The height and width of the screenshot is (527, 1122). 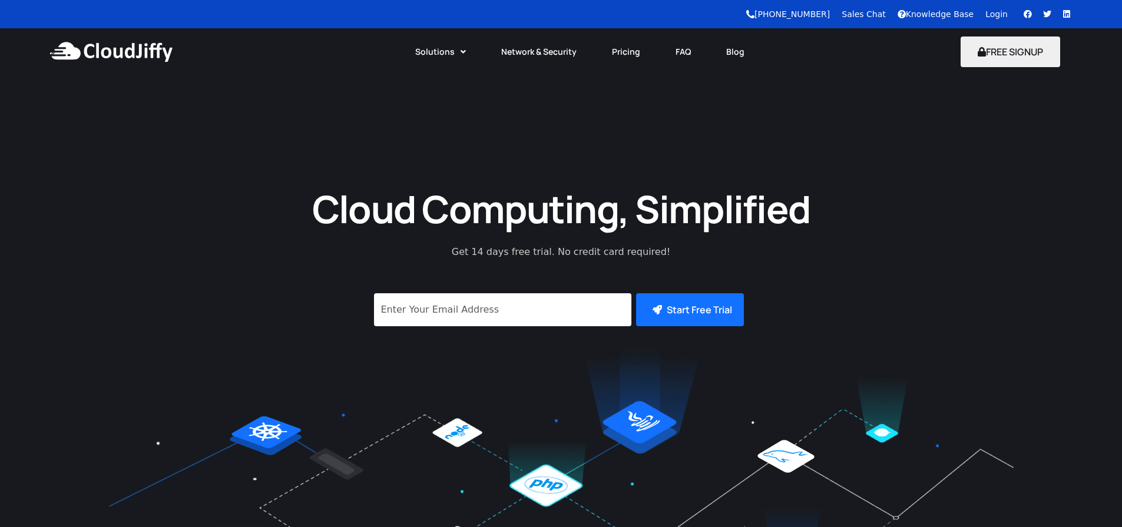 I want to click on a: FREE SIGNUP, so click(x=1010, y=52).